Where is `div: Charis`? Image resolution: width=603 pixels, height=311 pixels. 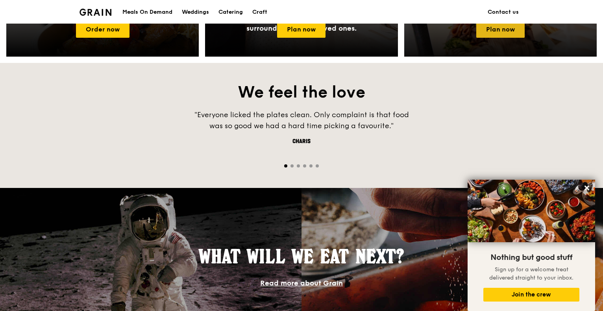 div: Charis is located at coordinates (301, 142).